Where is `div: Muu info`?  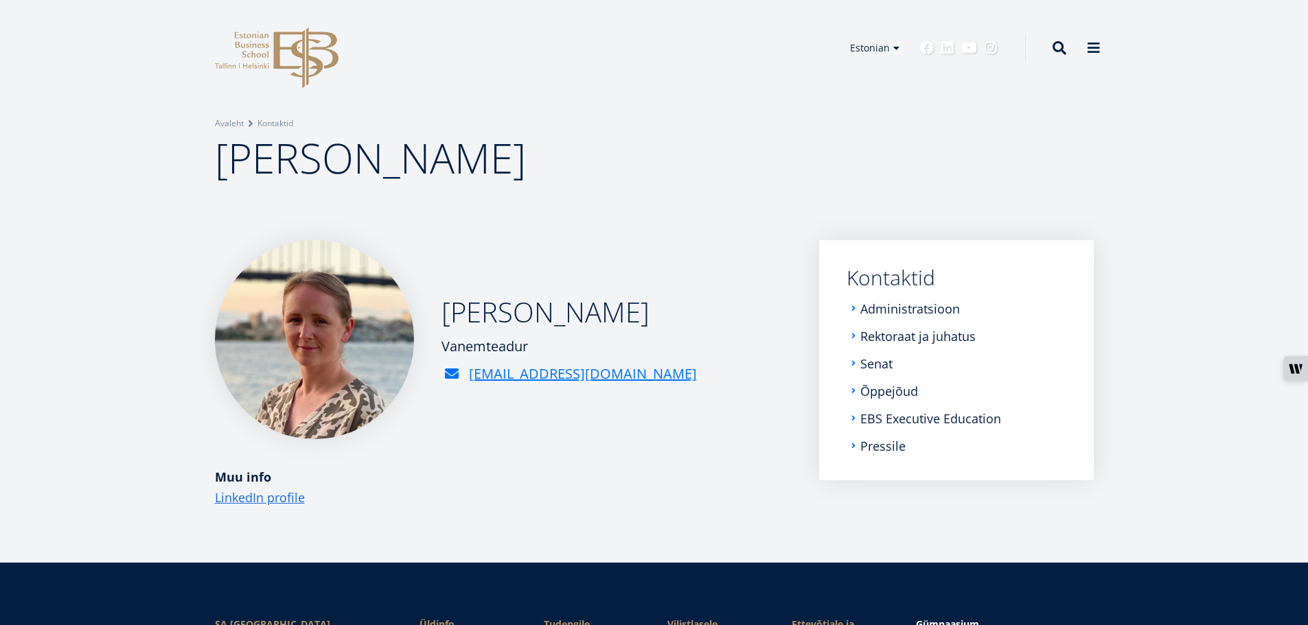
div: Muu info is located at coordinates (503, 477).